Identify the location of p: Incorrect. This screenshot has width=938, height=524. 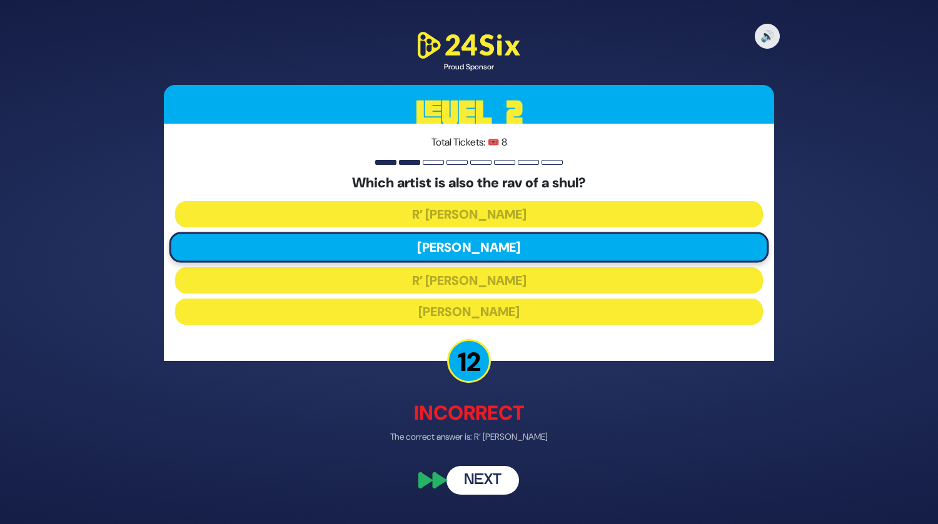
(469, 413).